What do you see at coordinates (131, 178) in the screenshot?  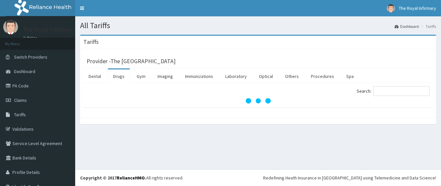 I see `a: RelianceHMO` at bounding box center [131, 178].